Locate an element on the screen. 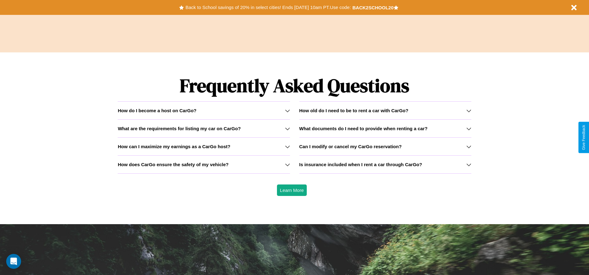 This screenshot has width=589, height=275. h3: What documents do I need to provide when renting a car? is located at coordinates (363, 129).